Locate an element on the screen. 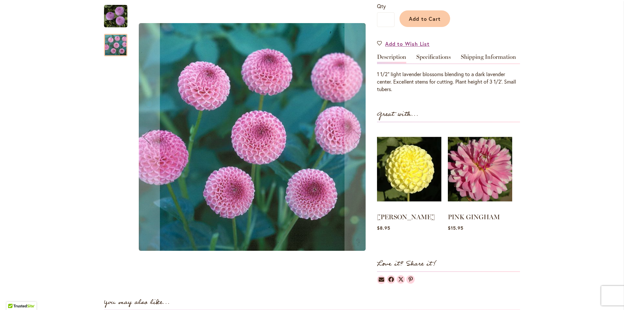  strong: Great with... is located at coordinates (398, 114).